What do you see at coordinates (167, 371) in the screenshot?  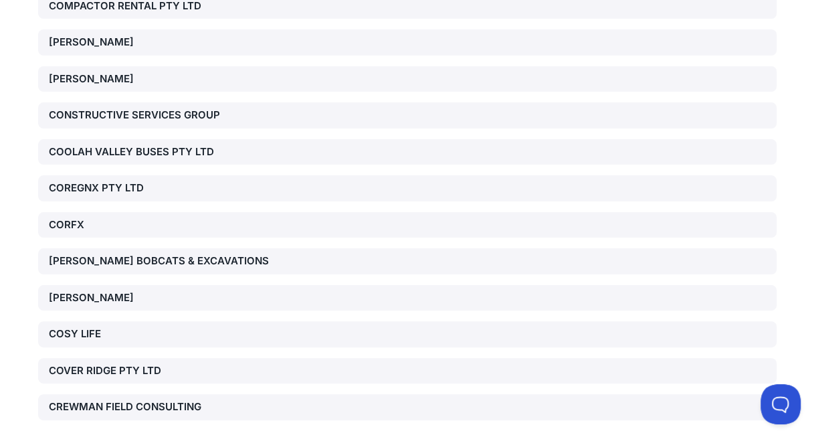 I see `div: COVER RIDGE PTY LTD` at bounding box center [167, 371].